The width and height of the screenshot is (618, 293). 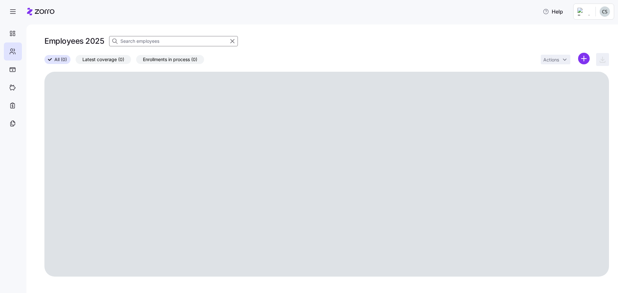 What do you see at coordinates (170, 60) in the screenshot?
I see `span: Enrollments in process (0)` at bounding box center [170, 60].